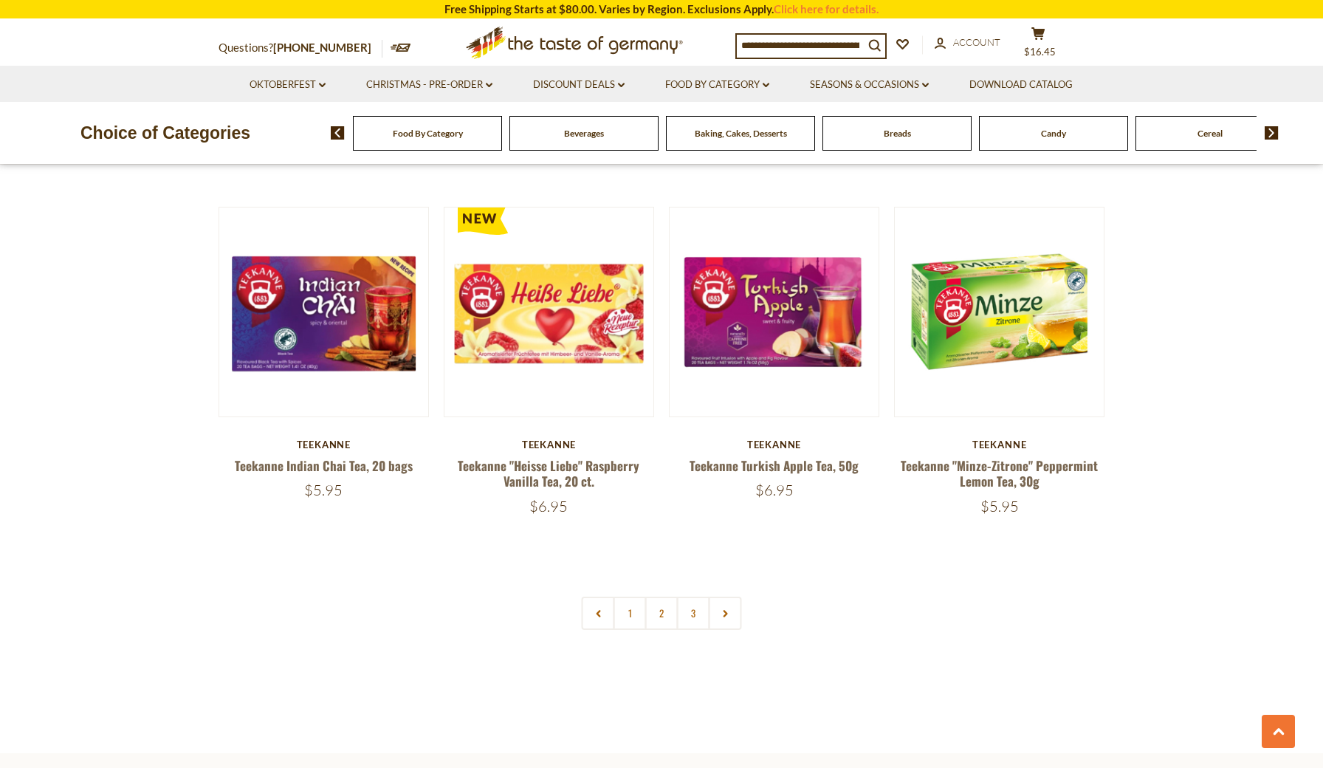 This screenshot has height=768, width=1323. What do you see at coordinates (427, 133) in the screenshot?
I see `span: Food By Category` at bounding box center [427, 133].